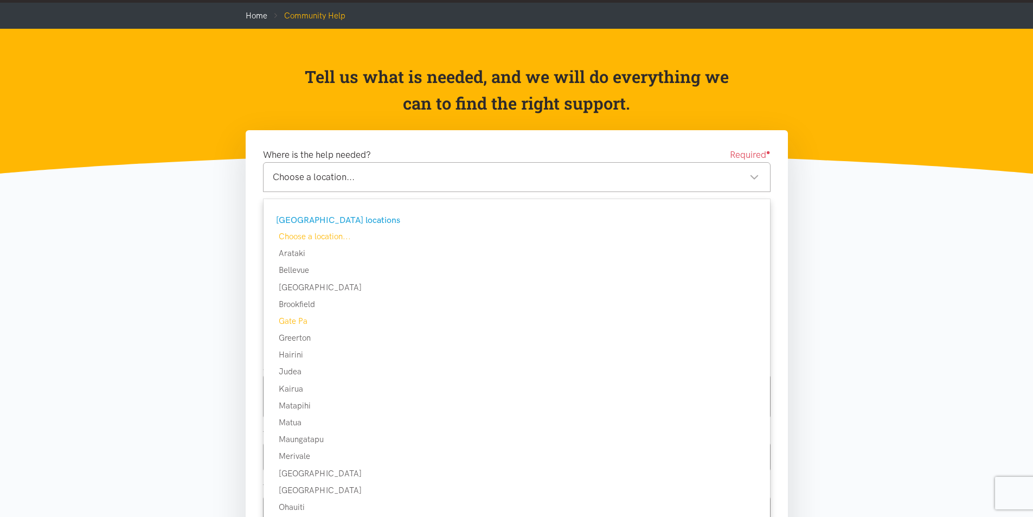  What do you see at coordinates (517, 422) in the screenshot?
I see `div: Matua` at bounding box center [517, 422].